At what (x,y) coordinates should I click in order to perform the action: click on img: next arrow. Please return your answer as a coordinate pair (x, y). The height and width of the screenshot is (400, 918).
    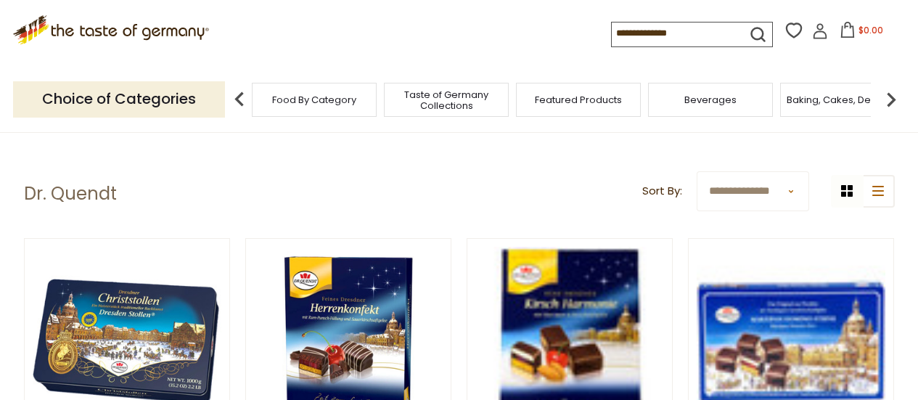
    Looking at the image, I should click on (891, 99).